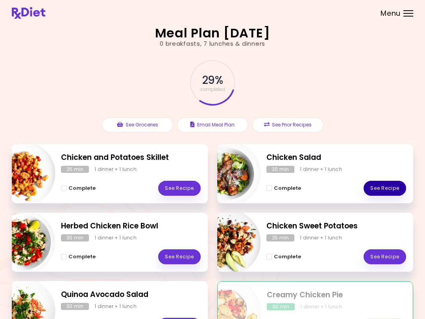 This screenshot has height=319, width=425. What do you see at coordinates (137, 125) in the screenshot?
I see `button: See Groceries` at bounding box center [137, 125].